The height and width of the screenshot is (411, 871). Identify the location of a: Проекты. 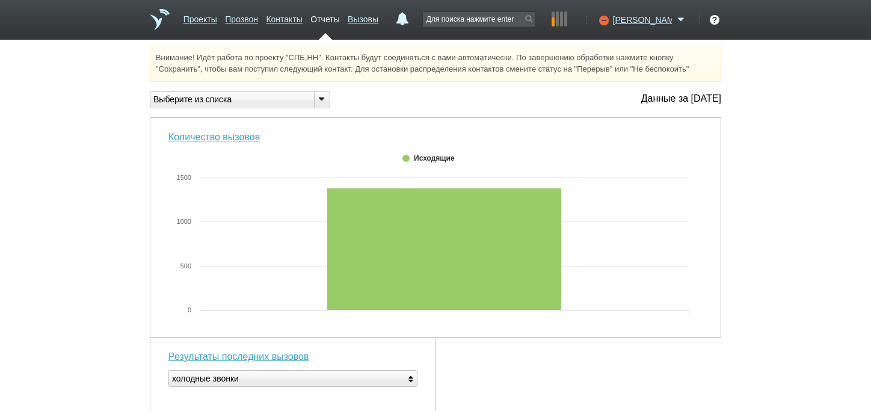
(200, 17).